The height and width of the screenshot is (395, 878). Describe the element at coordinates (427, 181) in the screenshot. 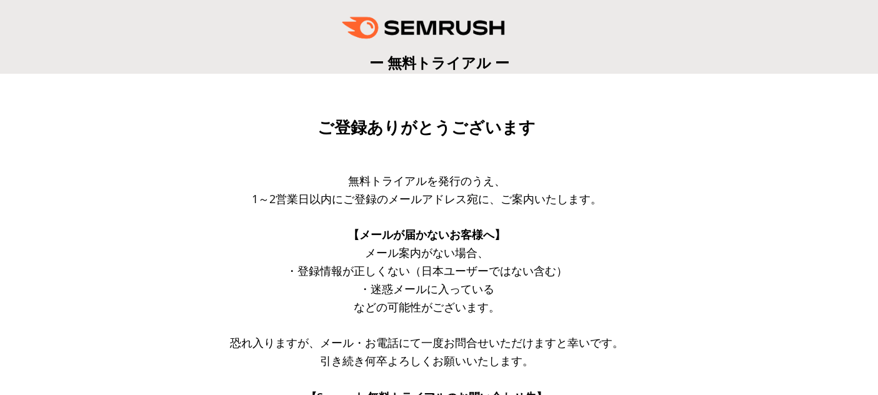

I see `span: 無料トライアルを発行のうえ、` at that location.